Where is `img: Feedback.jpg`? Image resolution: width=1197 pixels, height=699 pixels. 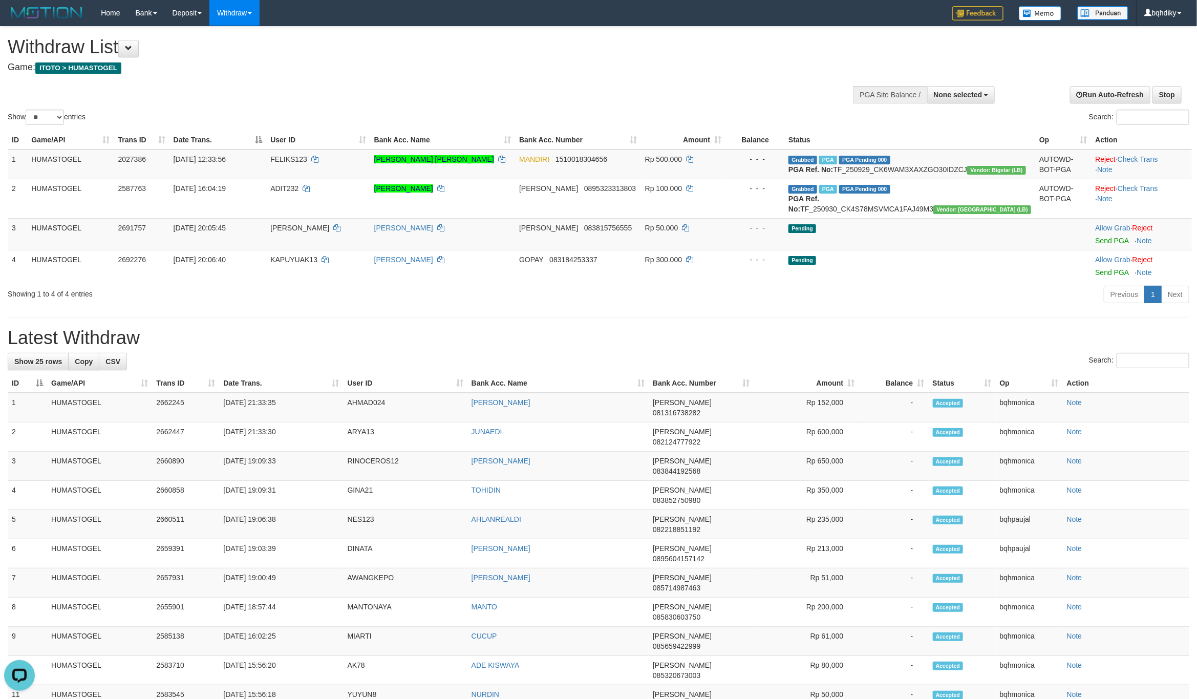 img: Feedback.jpg is located at coordinates (978, 13).